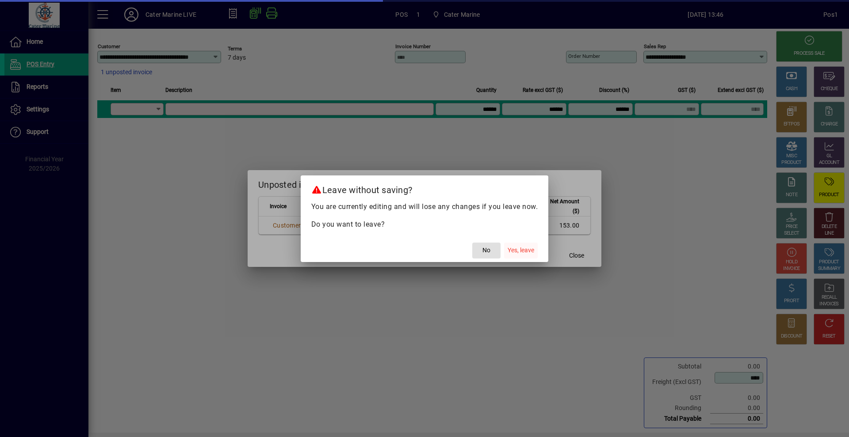 The image size is (849, 437). I want to click on p: You are currently editing and will lose any changes if you leave now., so click(425, 207).